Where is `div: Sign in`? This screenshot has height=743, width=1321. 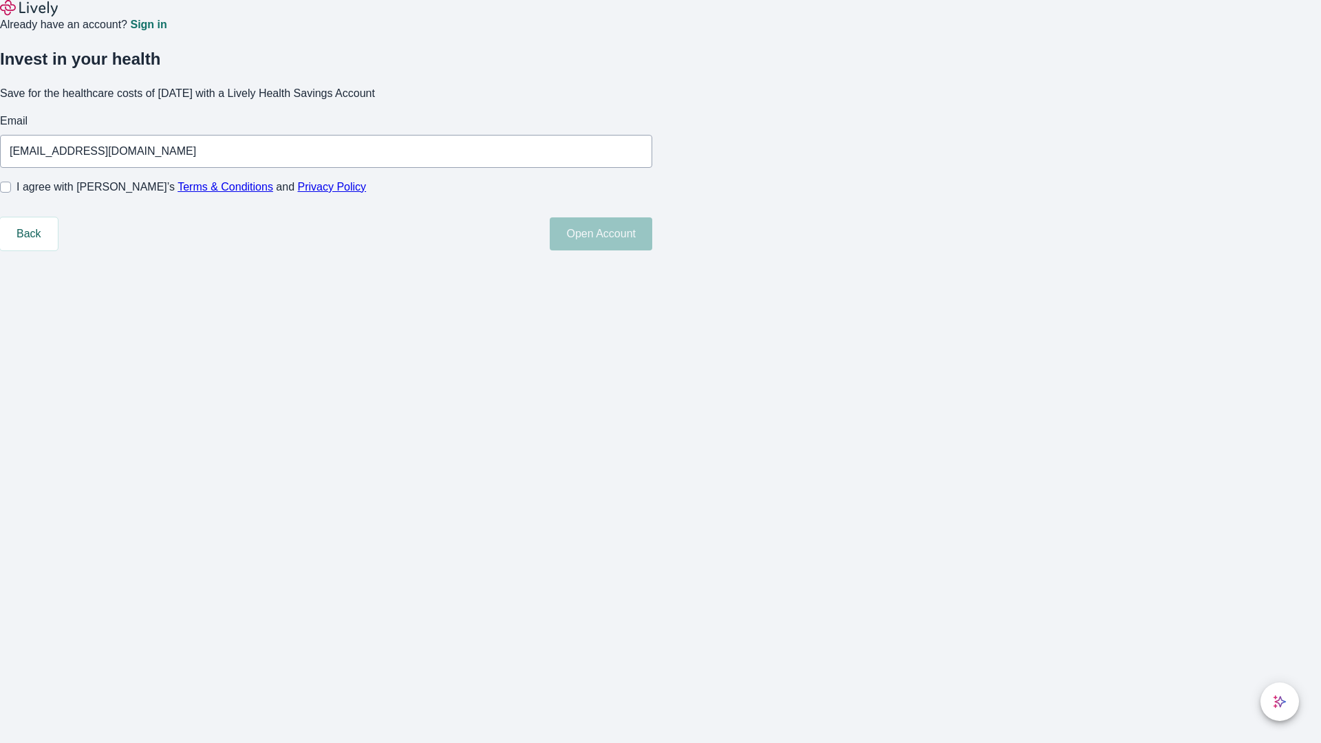 div: Sign in is located at coordinates (148, 25).